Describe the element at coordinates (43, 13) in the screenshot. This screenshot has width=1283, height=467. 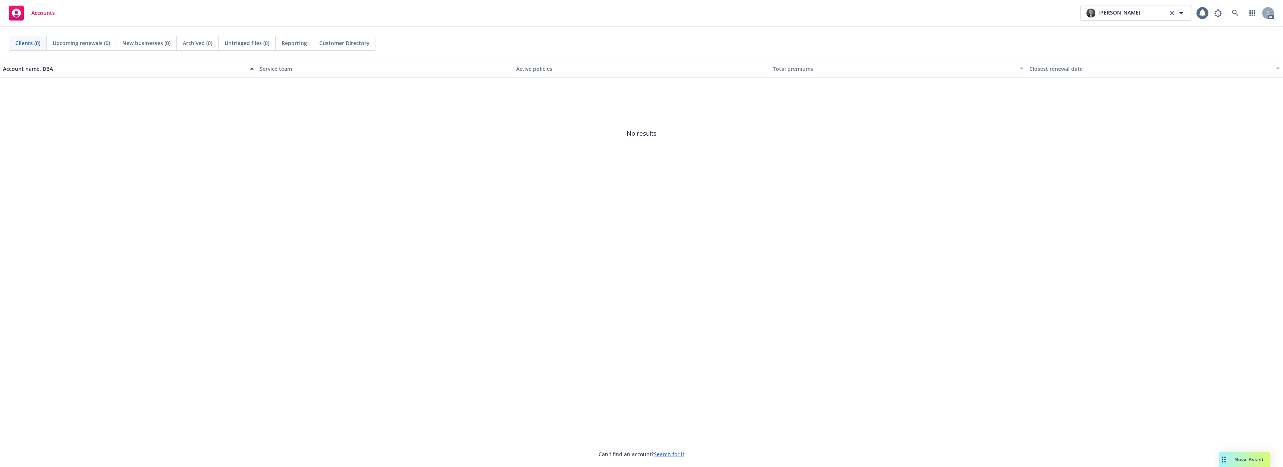
I see `span: Accounts` at that location.